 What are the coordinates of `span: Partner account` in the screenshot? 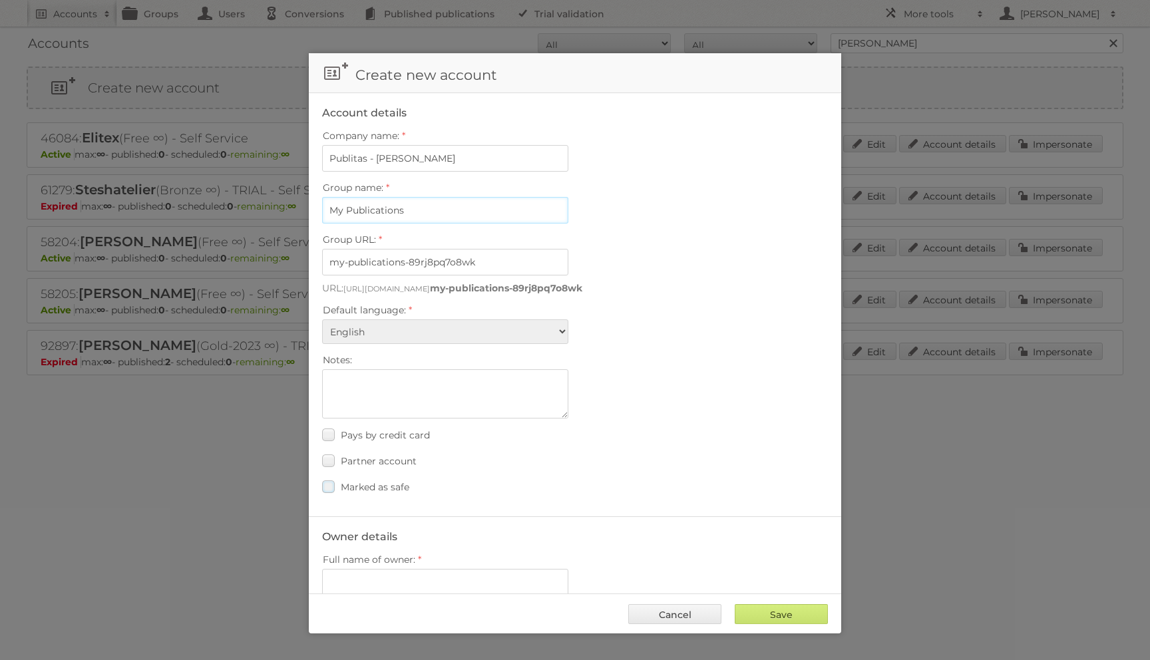 It's located at (379, 461).